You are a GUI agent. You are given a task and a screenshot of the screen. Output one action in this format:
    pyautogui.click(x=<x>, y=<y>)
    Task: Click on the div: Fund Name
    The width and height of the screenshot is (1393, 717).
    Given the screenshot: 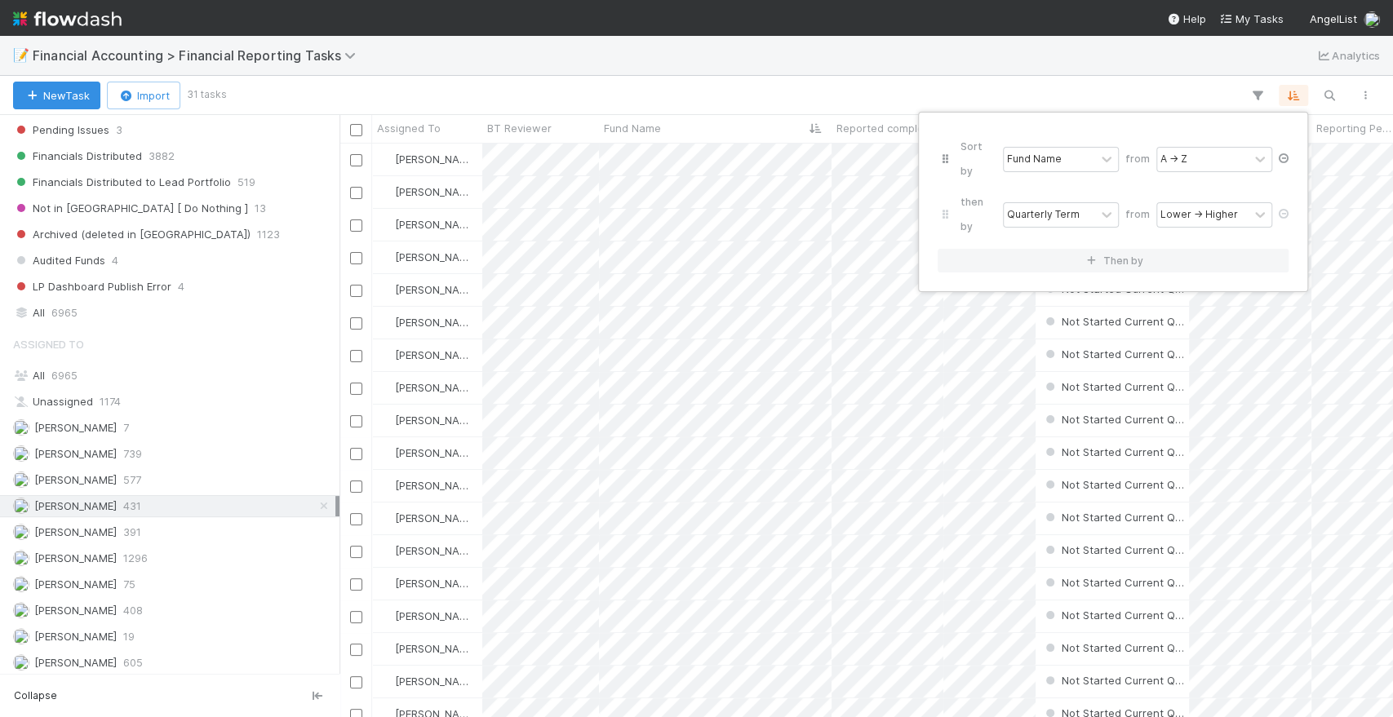 What is the action you would take?
    pyautogui.click(x=1034, y=159)
    